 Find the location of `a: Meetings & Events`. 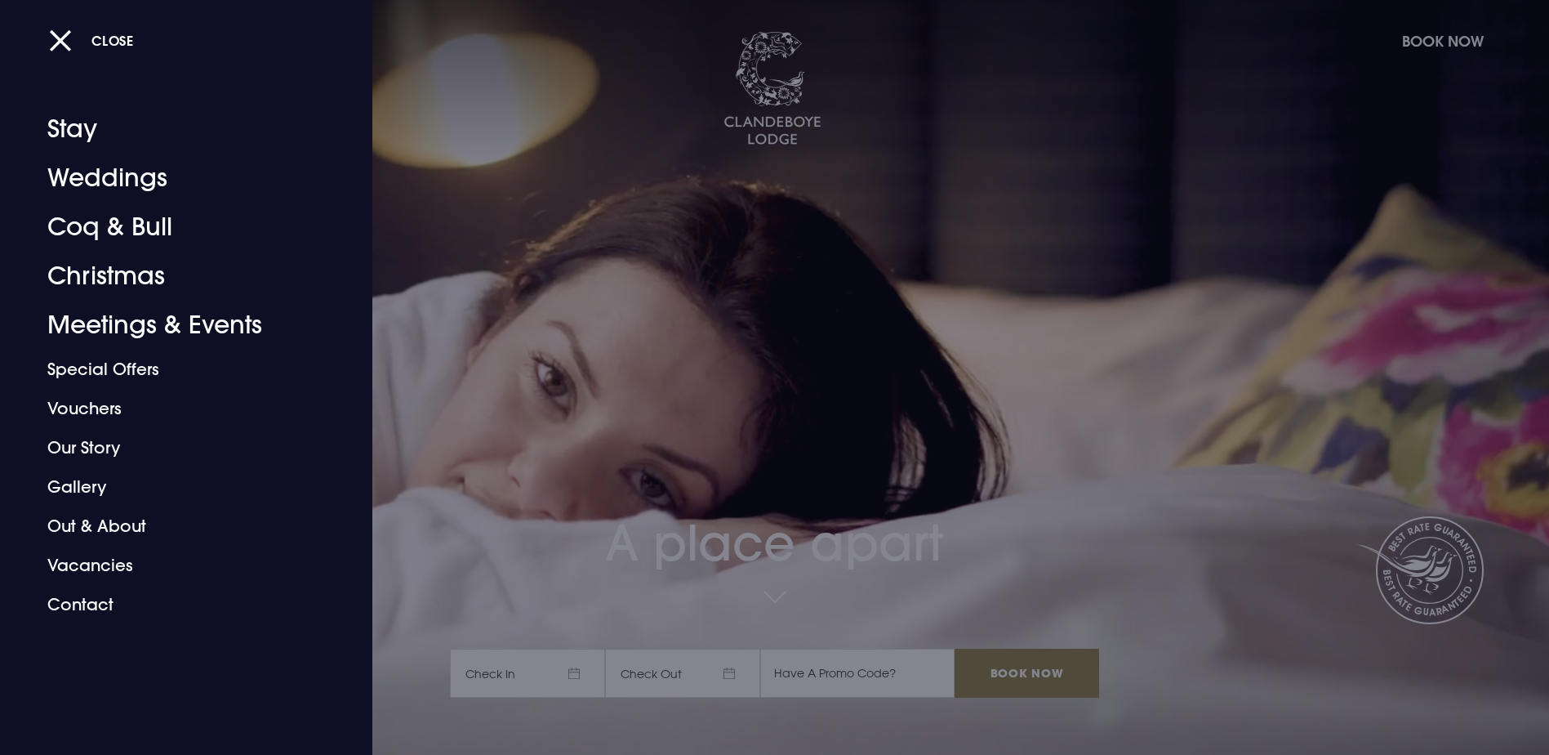

a: Meetings & Events is located at coordinates (176, 325).